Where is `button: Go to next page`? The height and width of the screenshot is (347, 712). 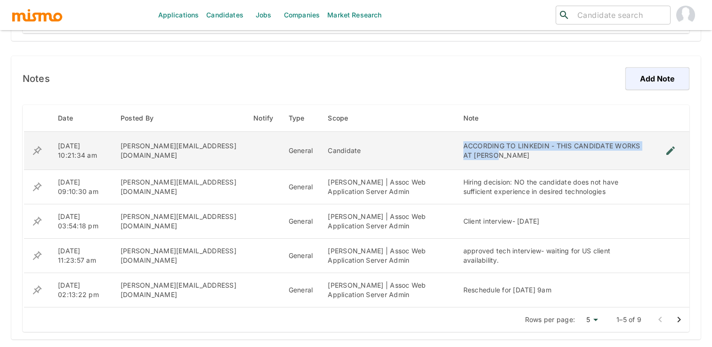 button: Go to next page is located at coordinates (679, 320).